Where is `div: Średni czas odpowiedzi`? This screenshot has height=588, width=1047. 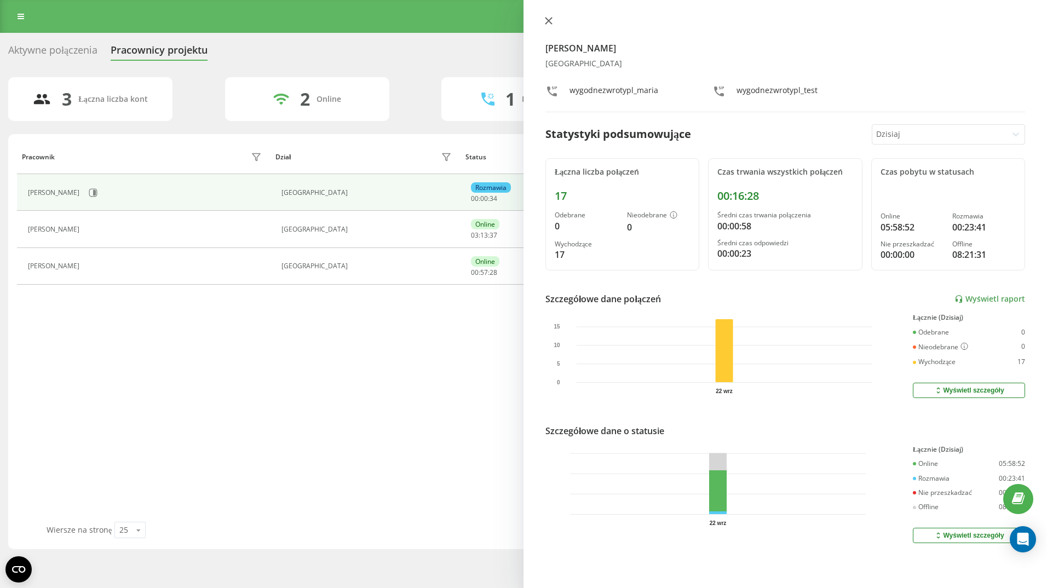
div: Średni czas odpowiedzi is located at coordinates (785, 243).